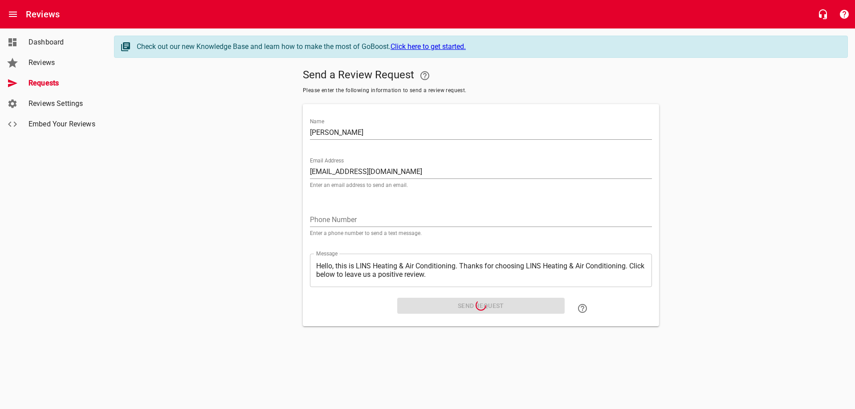 The image size is (855, 409). I want to click on button: Open drawer, so click(13, 14).